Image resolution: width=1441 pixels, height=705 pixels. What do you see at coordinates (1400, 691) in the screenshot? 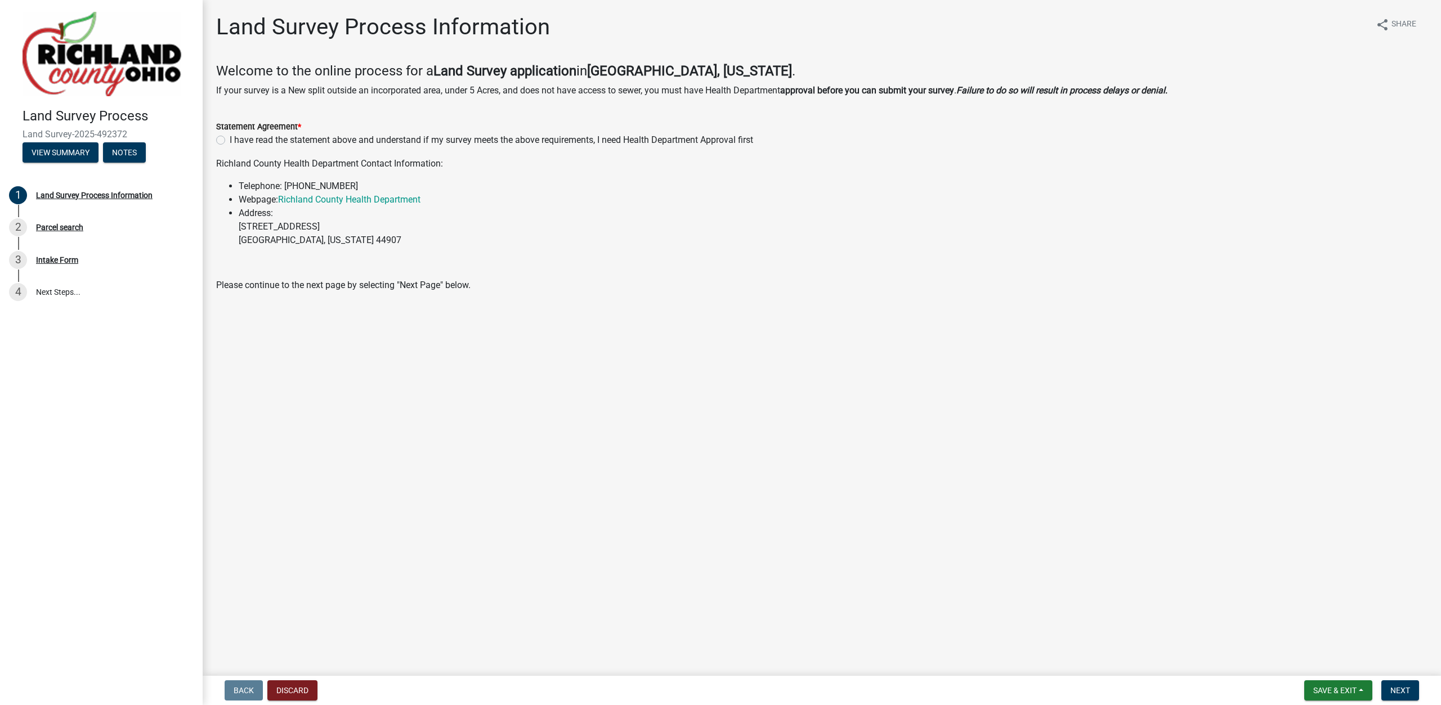
I see `span: Next` at bounding box center [1400, 691].